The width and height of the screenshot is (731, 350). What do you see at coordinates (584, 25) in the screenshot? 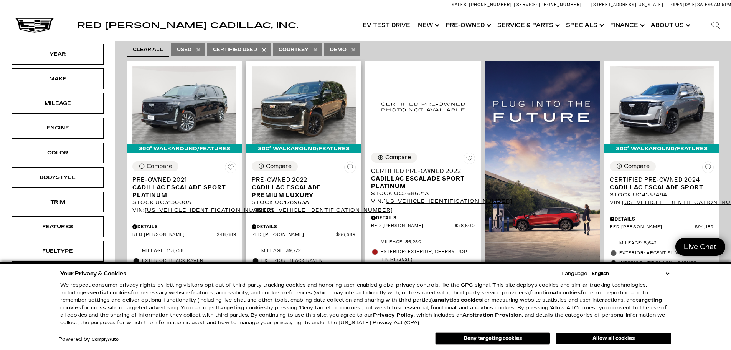
I see `a: Specials` at bounding box center [584, 25].